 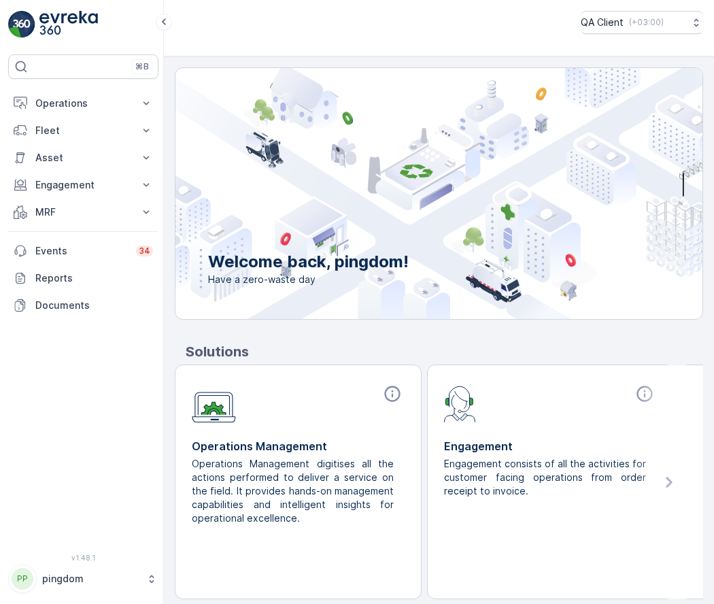 I want to click on button: Engagement, so click(x=83, y=185).